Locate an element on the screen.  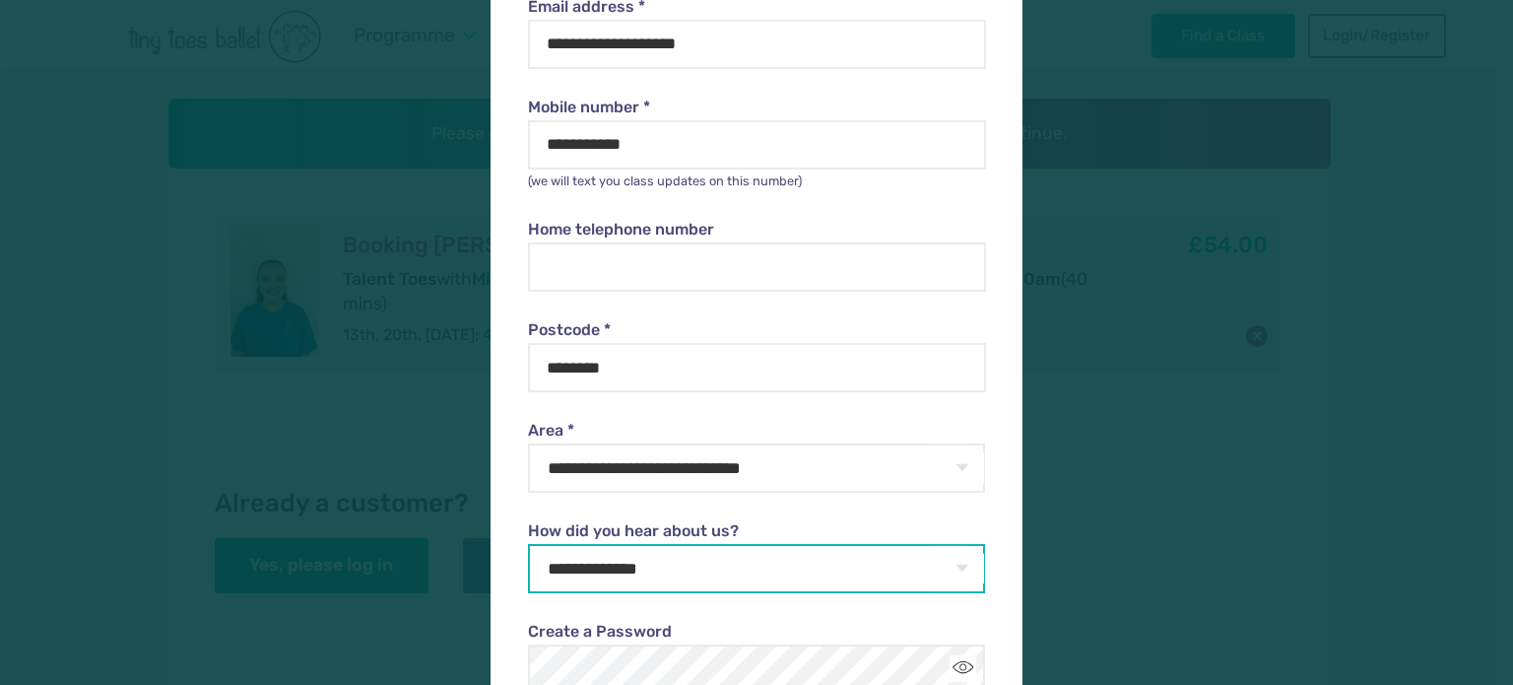
label: How did you hear about us? is located at coordinates (757, 531).